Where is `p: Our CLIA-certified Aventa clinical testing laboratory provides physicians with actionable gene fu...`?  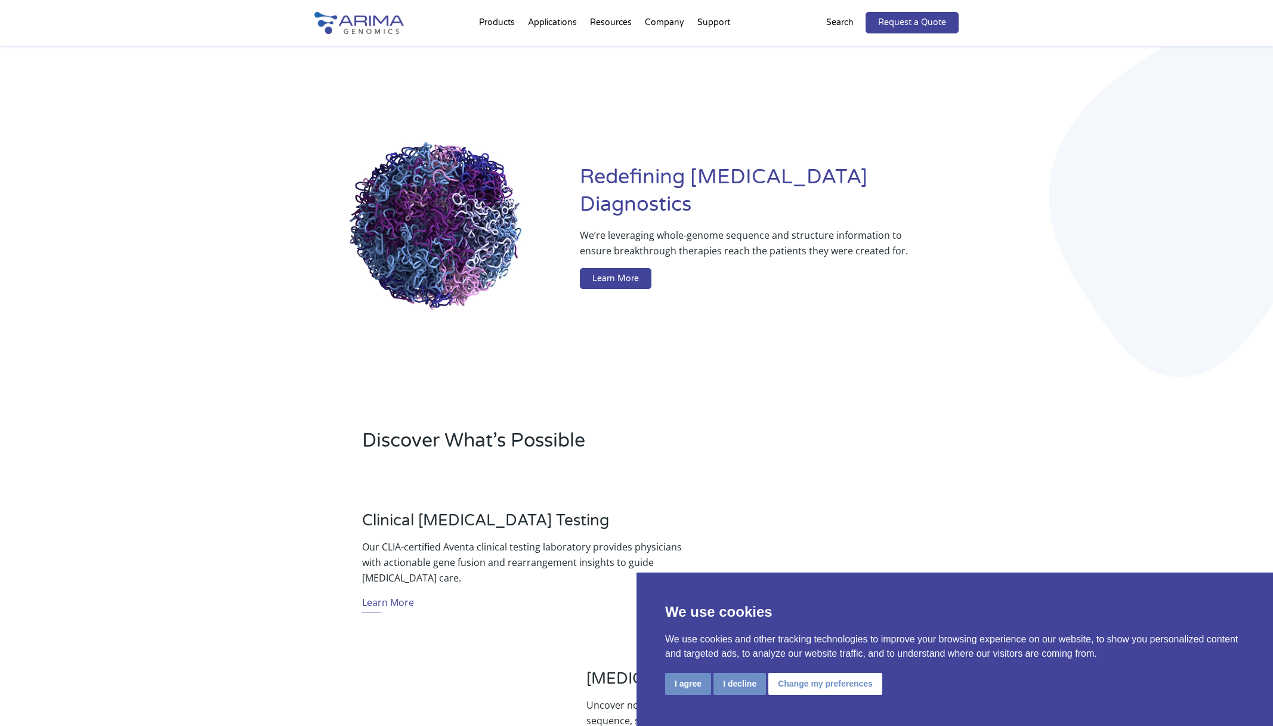 p: Our CLIA-certified Aventa clinical testing laboratory provides physicians with actionable gene fu... is located at coordinates (525, 562).